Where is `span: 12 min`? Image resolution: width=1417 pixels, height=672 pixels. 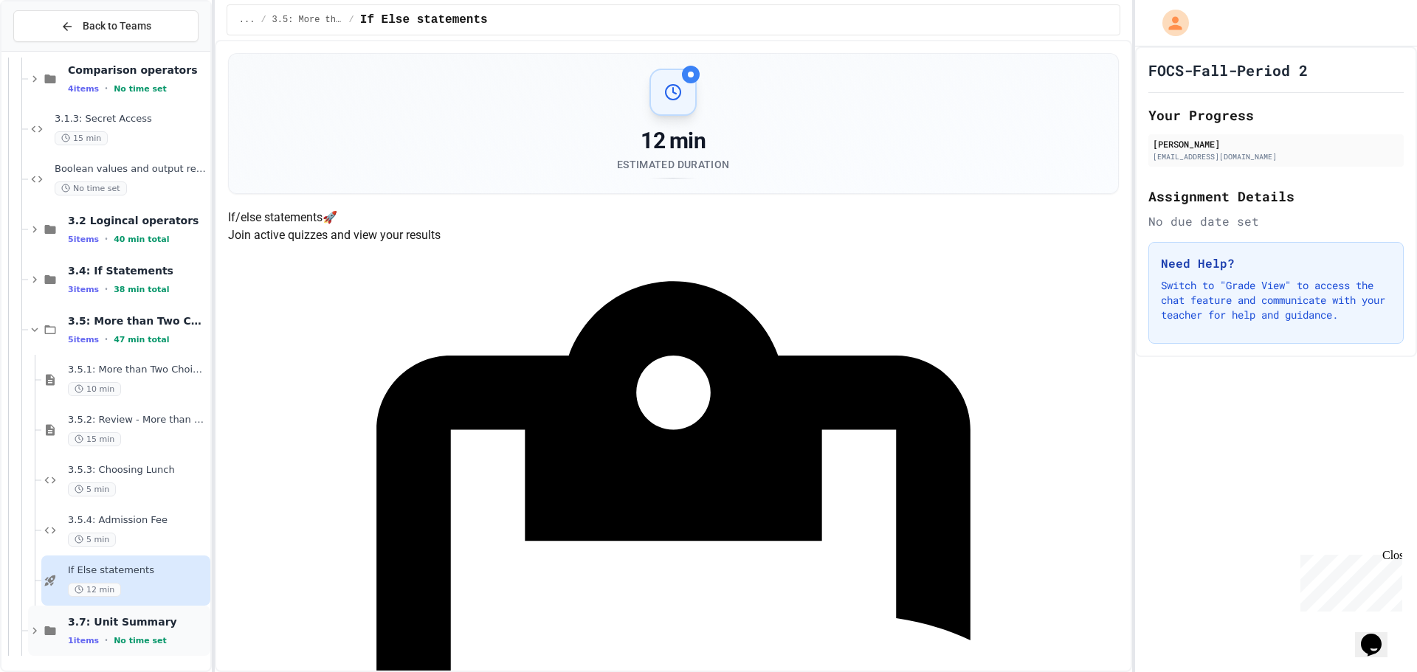
span: 12 min is located at coordinates (94, 590).